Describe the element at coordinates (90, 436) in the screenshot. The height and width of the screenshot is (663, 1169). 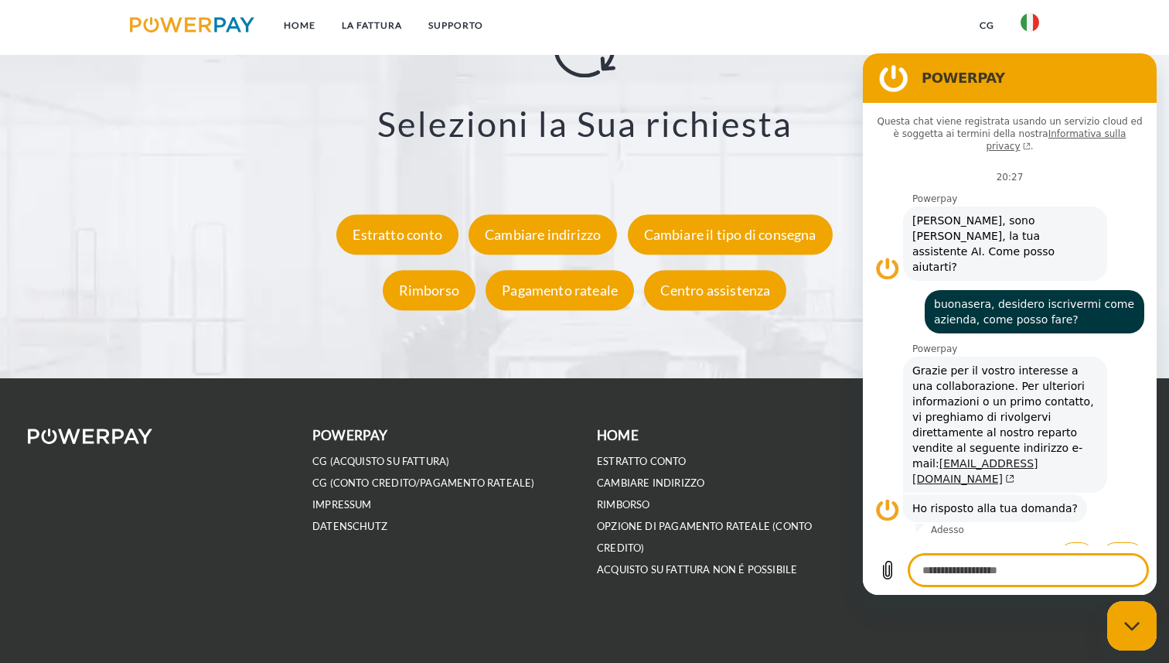
I see `img: logo-powerpay-white.svg` at that location.